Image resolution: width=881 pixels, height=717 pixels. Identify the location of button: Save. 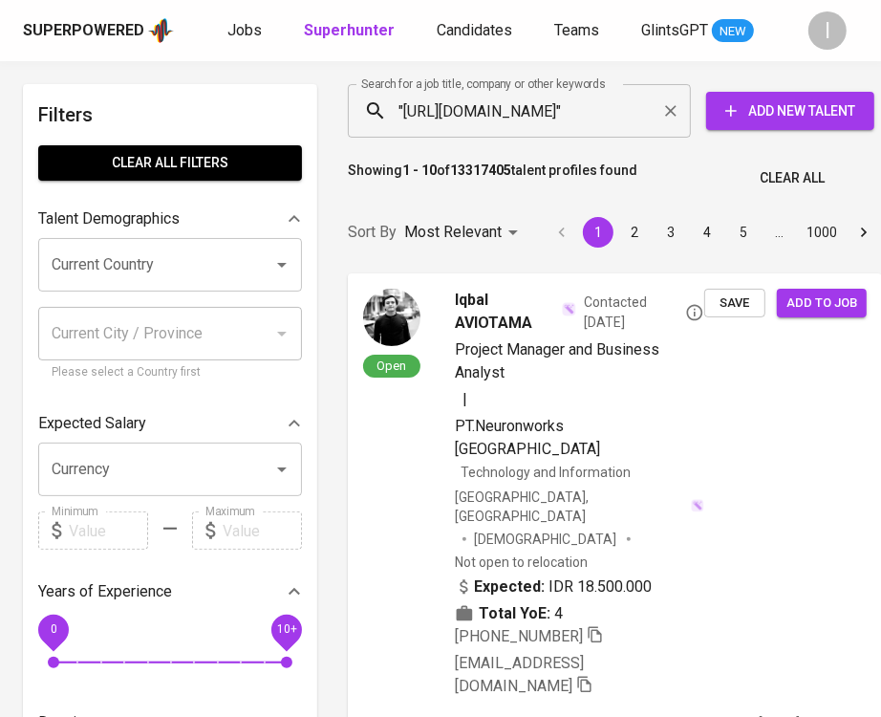
(735, 303).